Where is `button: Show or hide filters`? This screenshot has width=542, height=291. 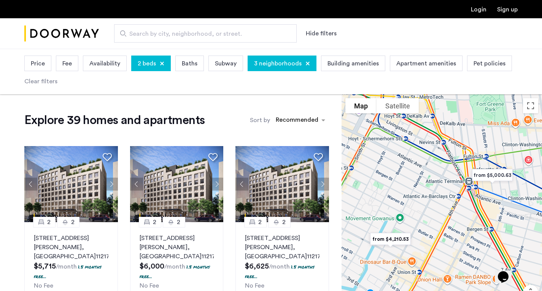 button: Show or hide filters is located at coordinates (321, 33).